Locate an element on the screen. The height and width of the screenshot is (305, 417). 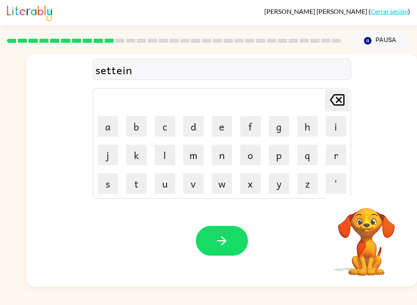
button: x is located at coordinates (251, 183).